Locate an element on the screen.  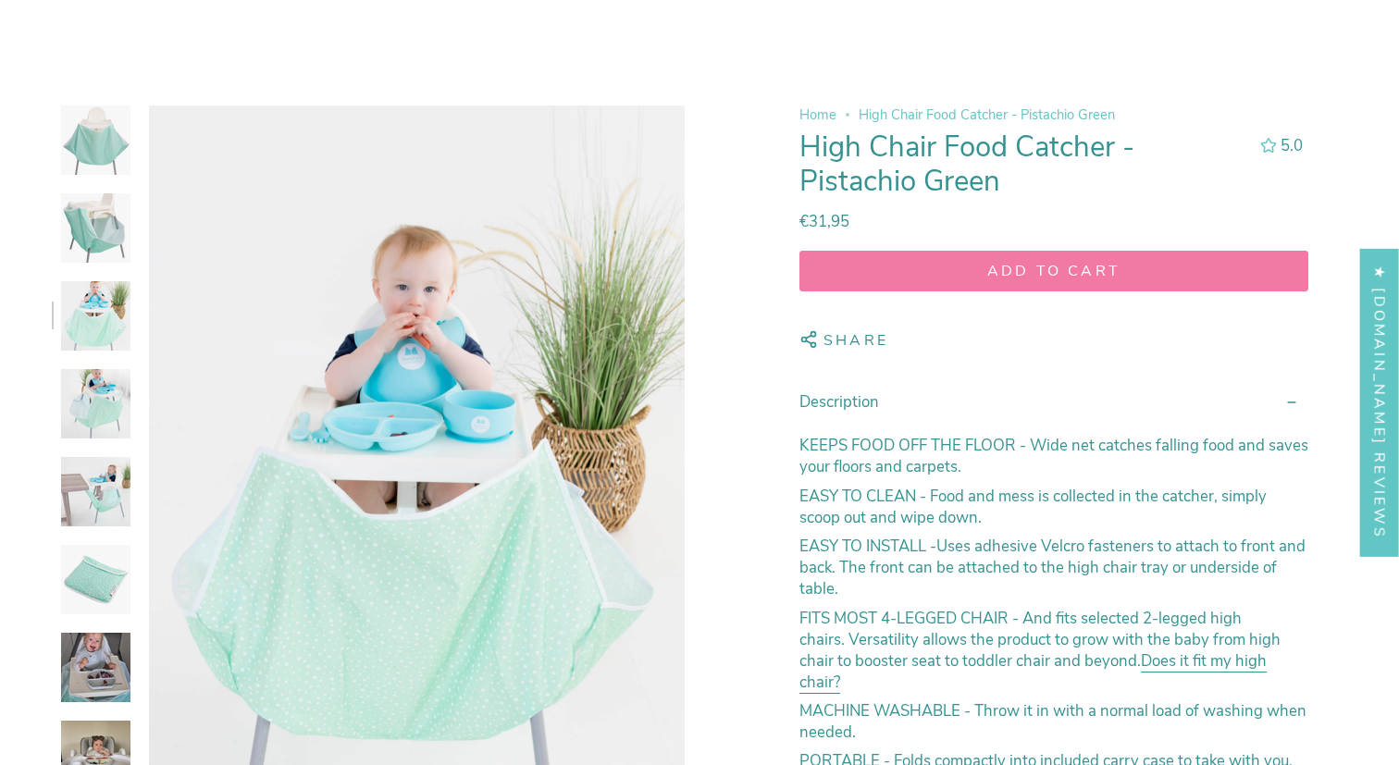
strong: MACHINE WASHABLE is located at coordinates (882, 711).